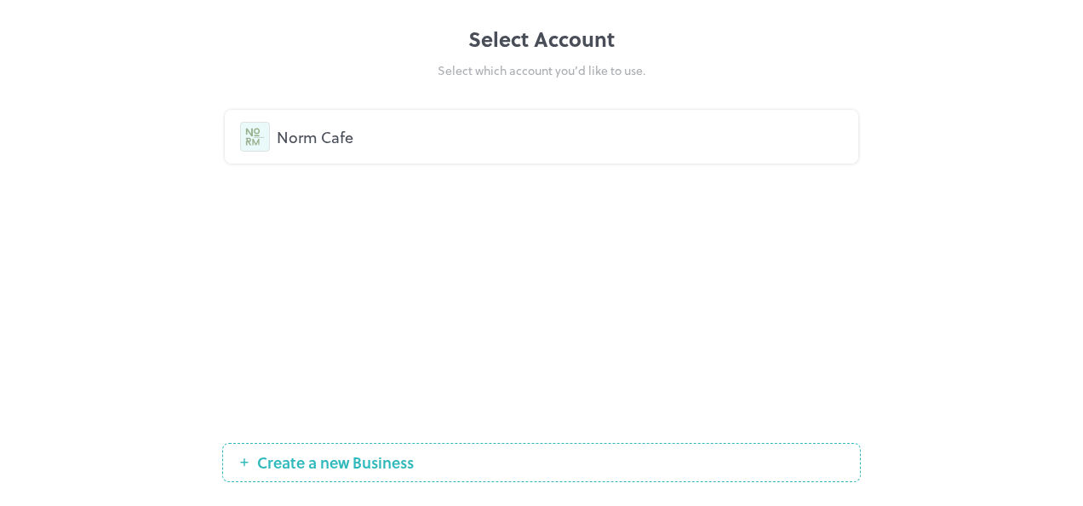 This screenshot has height=506, width=1083. What do you see at coordinates (254, 136) in the screenshot?
I see `img: avatar` at bounding box center [254, 136].